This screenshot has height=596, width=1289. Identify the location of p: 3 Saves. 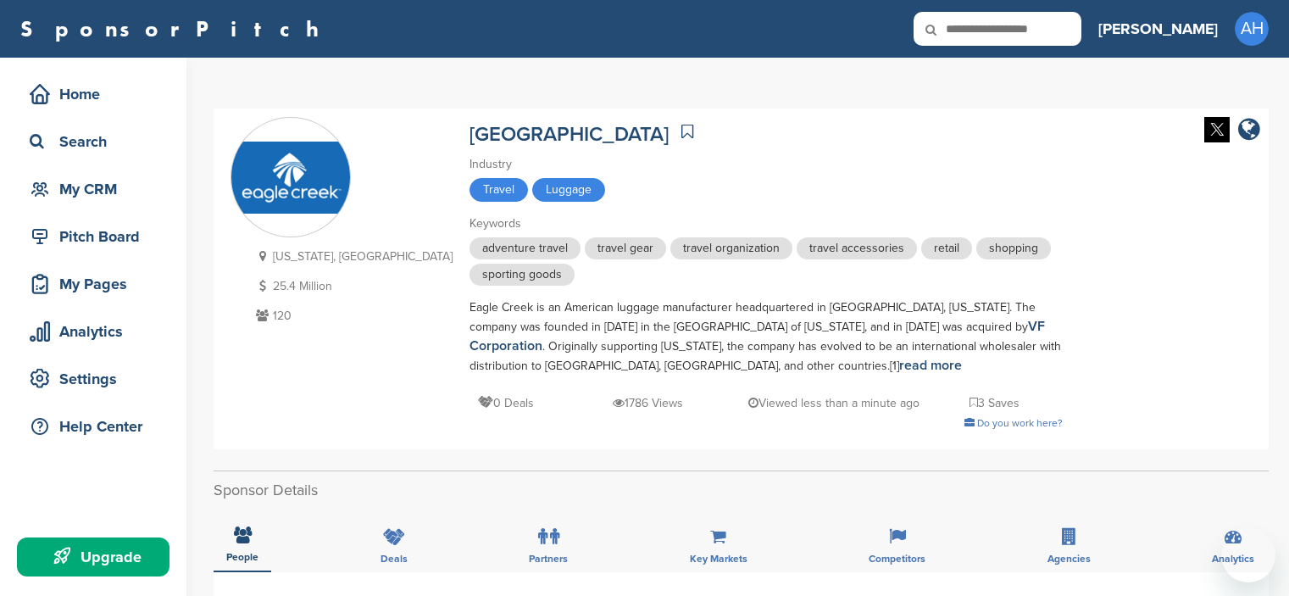
(994, 403).